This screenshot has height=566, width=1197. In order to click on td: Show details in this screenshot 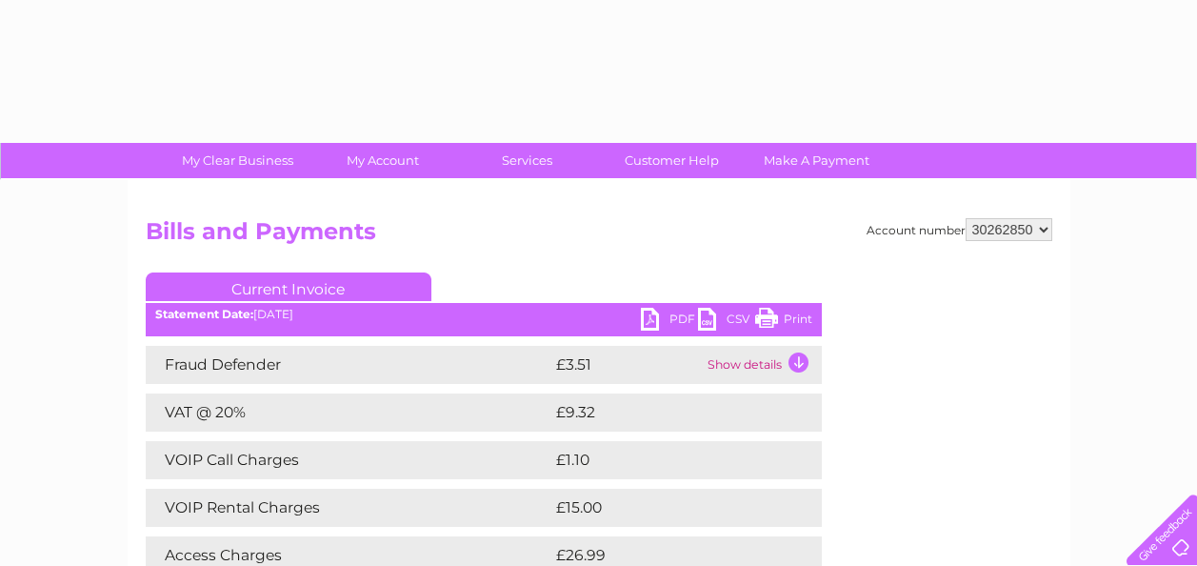, I will do `click(762, 365)`.